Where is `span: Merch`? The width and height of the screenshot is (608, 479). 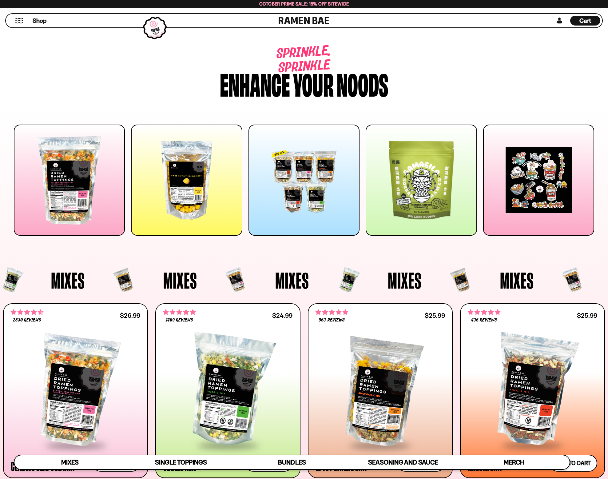 span: Merch is located at coordinates (514, 462).